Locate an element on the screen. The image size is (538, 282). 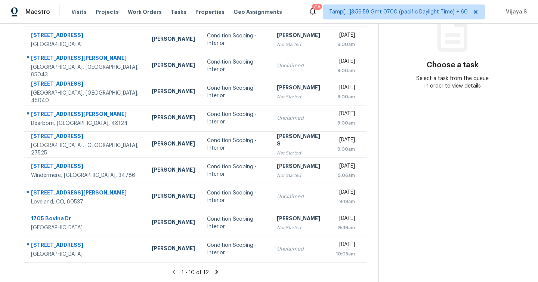
div: Select a task from the queue in order to view details is located at coordinates (452, 82).